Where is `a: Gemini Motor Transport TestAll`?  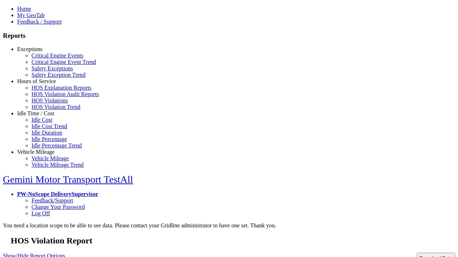 a: Gemini Motor Transport TestAll is located at coordinates (68, 179).